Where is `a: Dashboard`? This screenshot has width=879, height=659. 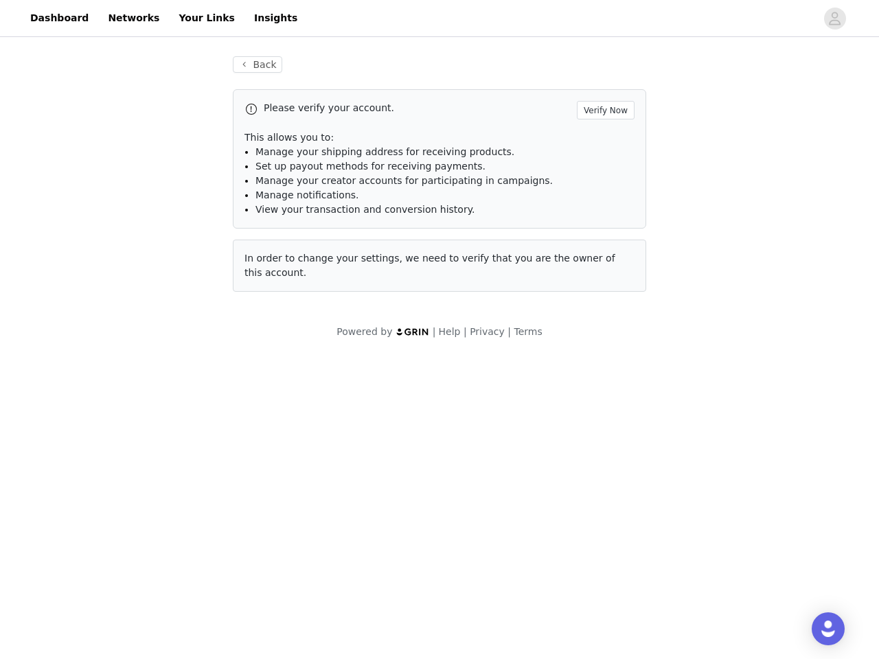
a: Dashboard is located at coordinates (59, 18).